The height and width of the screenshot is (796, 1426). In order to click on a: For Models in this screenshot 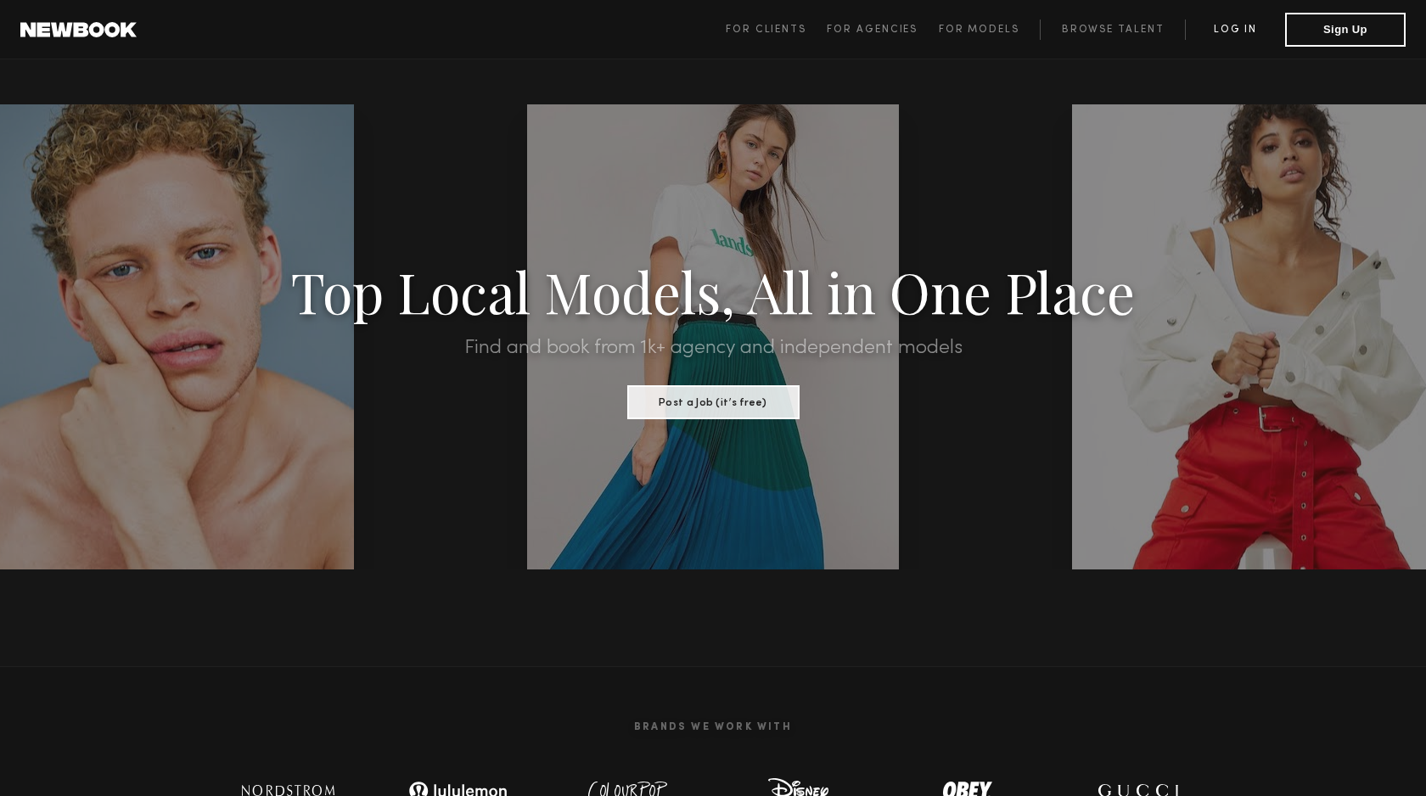, I will do `click(989, 30)`.